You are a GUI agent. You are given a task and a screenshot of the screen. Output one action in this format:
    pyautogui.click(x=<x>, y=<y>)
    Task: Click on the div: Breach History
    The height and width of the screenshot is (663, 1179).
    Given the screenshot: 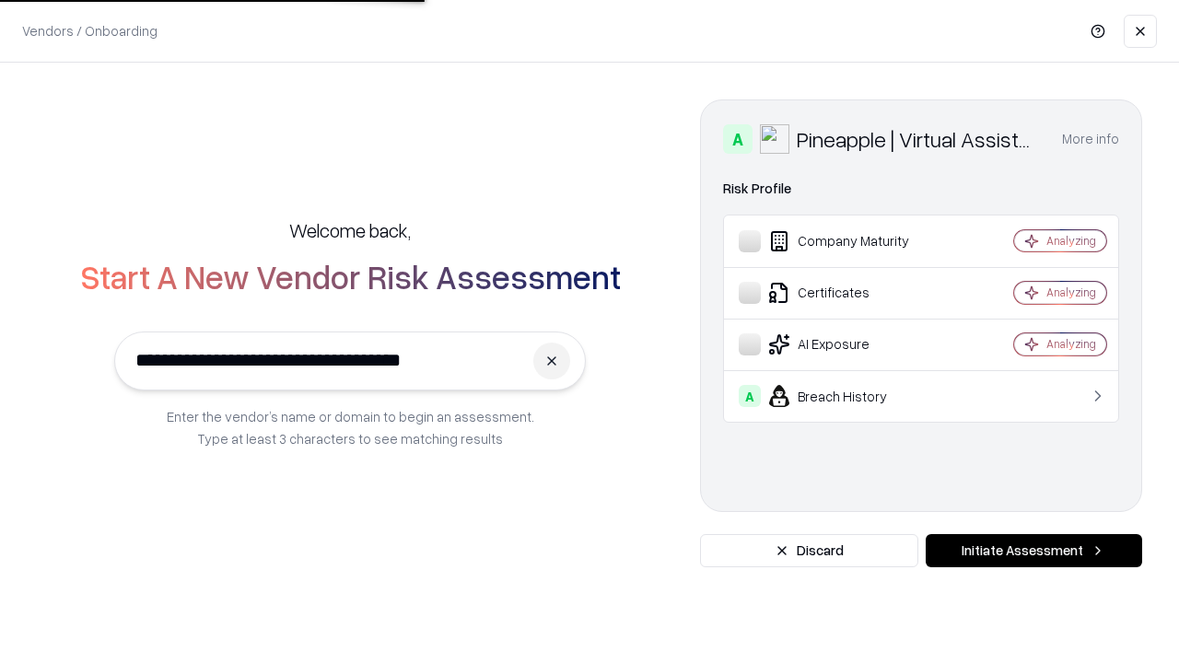 What is the action you would take?
    pyautogui.click(x=849, y=396)
    